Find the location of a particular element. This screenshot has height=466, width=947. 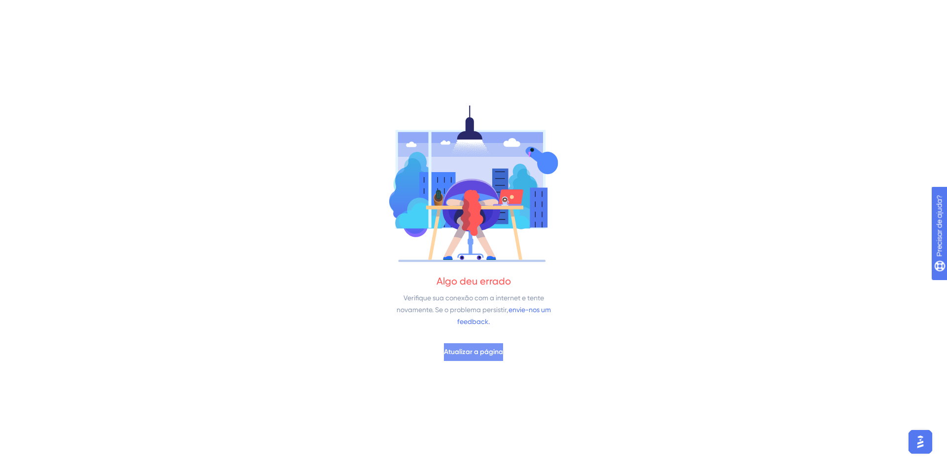

button: Atualizar a página is located at coordinates (474, 352).